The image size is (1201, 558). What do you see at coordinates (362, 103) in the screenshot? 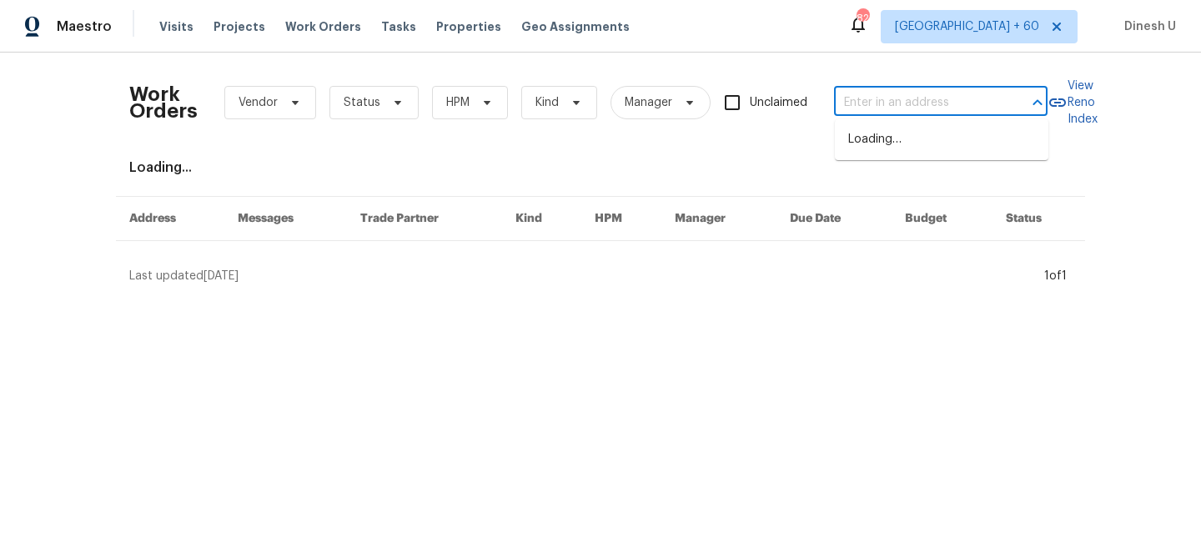
I see `span: Status` at bounding box center [362, 103].